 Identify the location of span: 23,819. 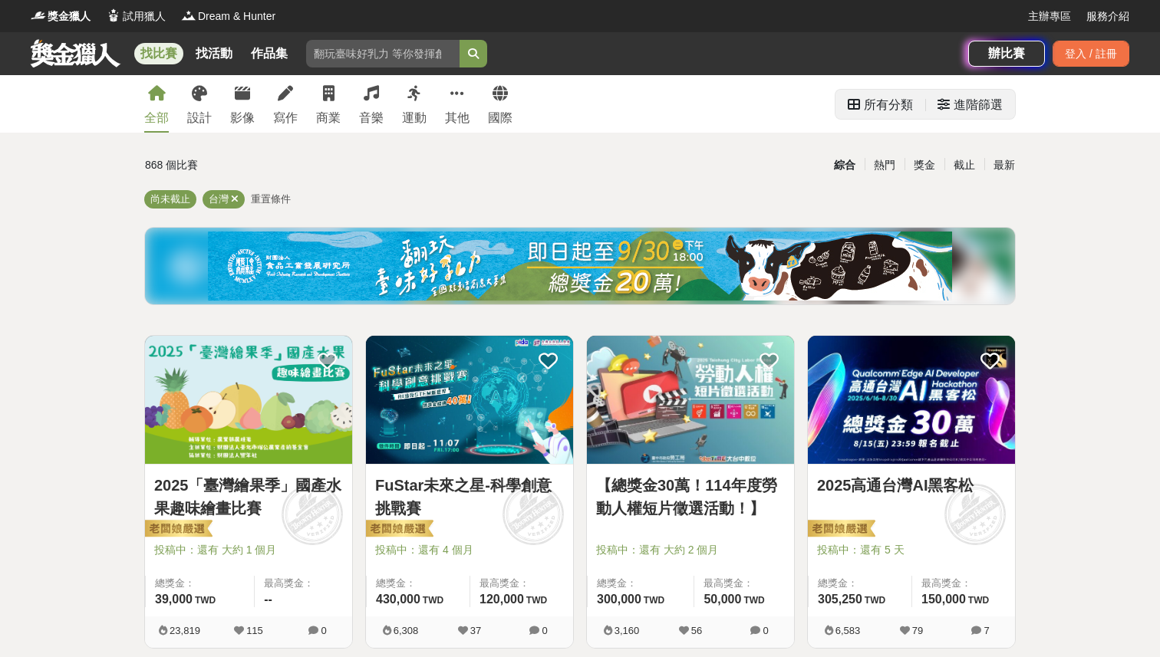
(185, 631).